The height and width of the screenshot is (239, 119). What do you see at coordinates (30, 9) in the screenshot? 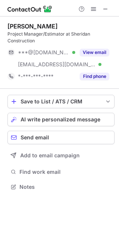
I see `img: ContactOut v5.3.10` at bounding box center [30, 9].